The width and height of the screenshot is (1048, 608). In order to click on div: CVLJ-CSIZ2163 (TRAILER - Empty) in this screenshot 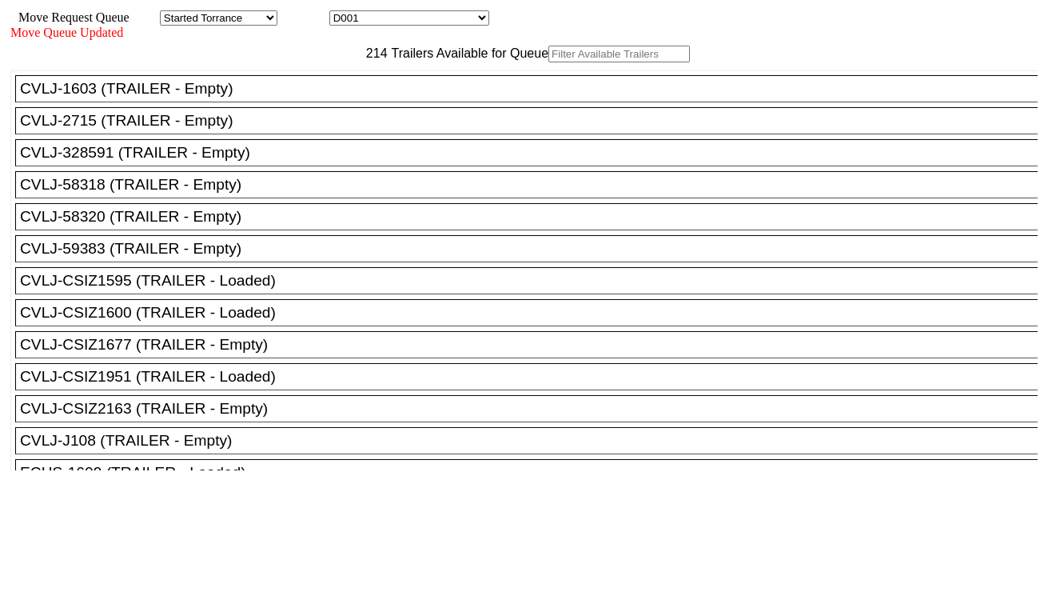, I will do `click(533, 409)`.